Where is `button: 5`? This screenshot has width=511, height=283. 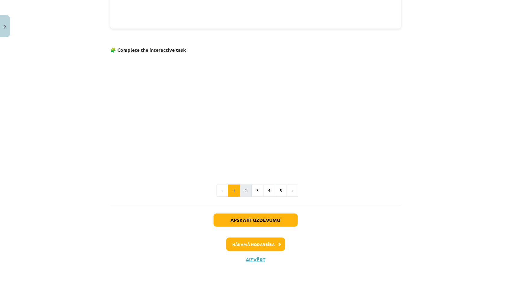
button: 5 is located at coordinates (281, 191).